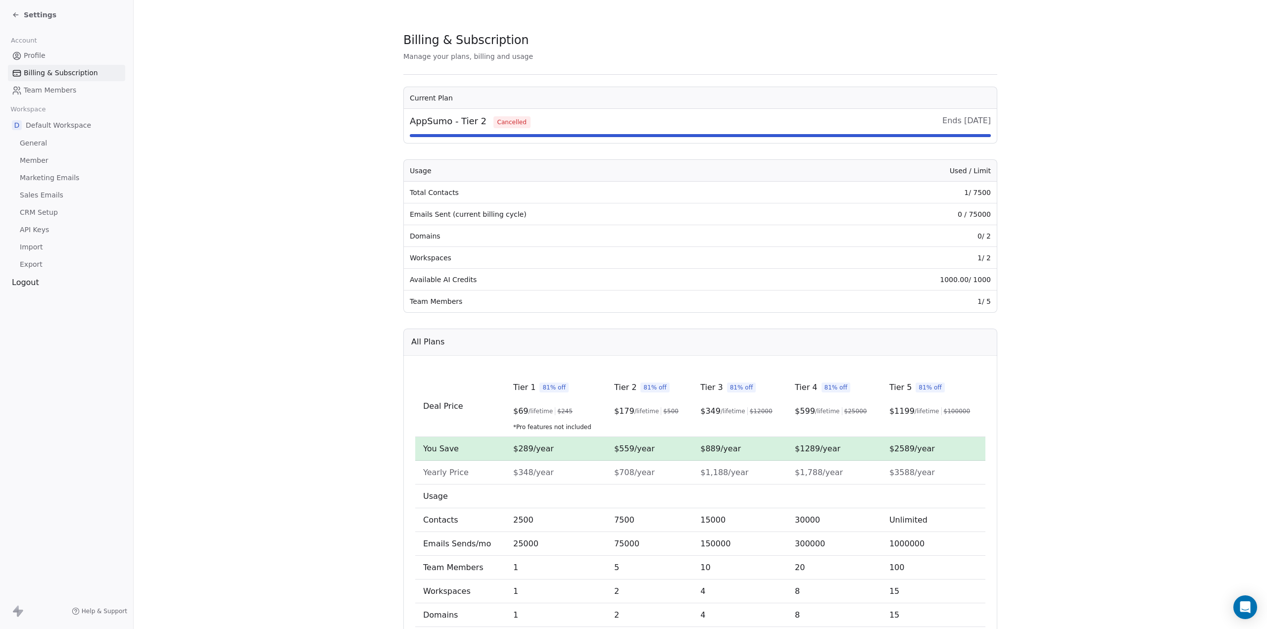  I want to click on span: Tier 5, so click(900, 387).